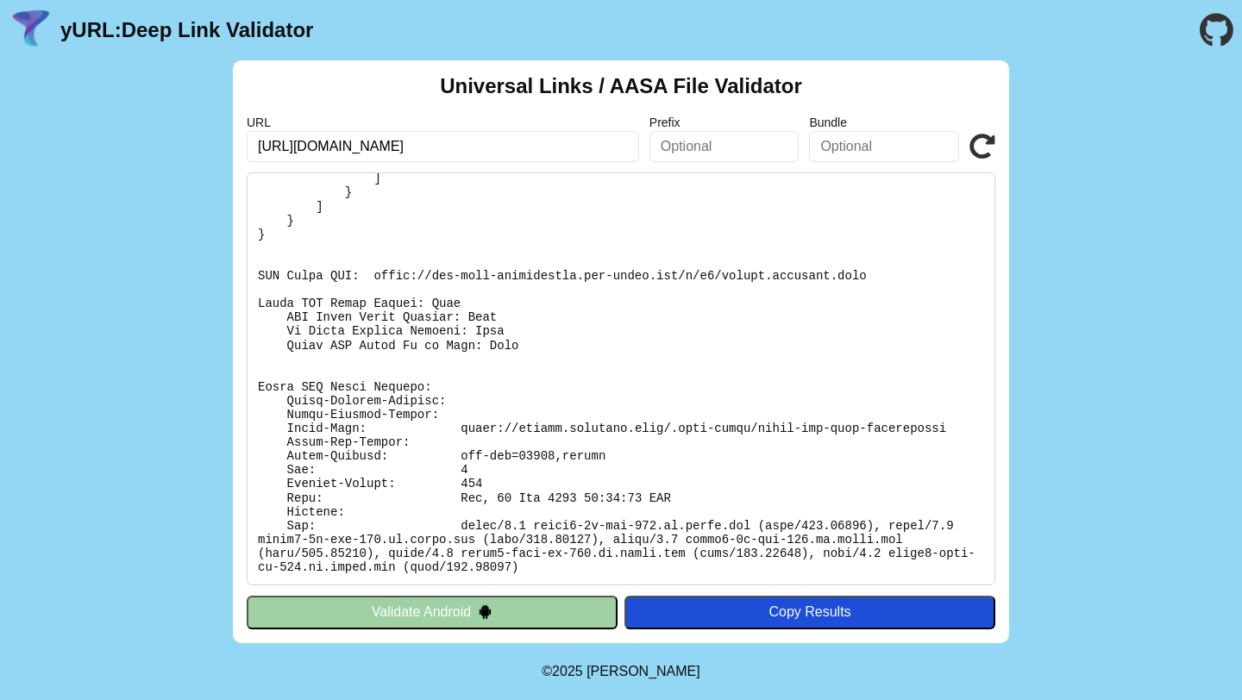 The width and height of the screenshot is (1242, 700). Describe the element at coordinates (567, 671) in the screenshot. I see `span: 2025` at that location.